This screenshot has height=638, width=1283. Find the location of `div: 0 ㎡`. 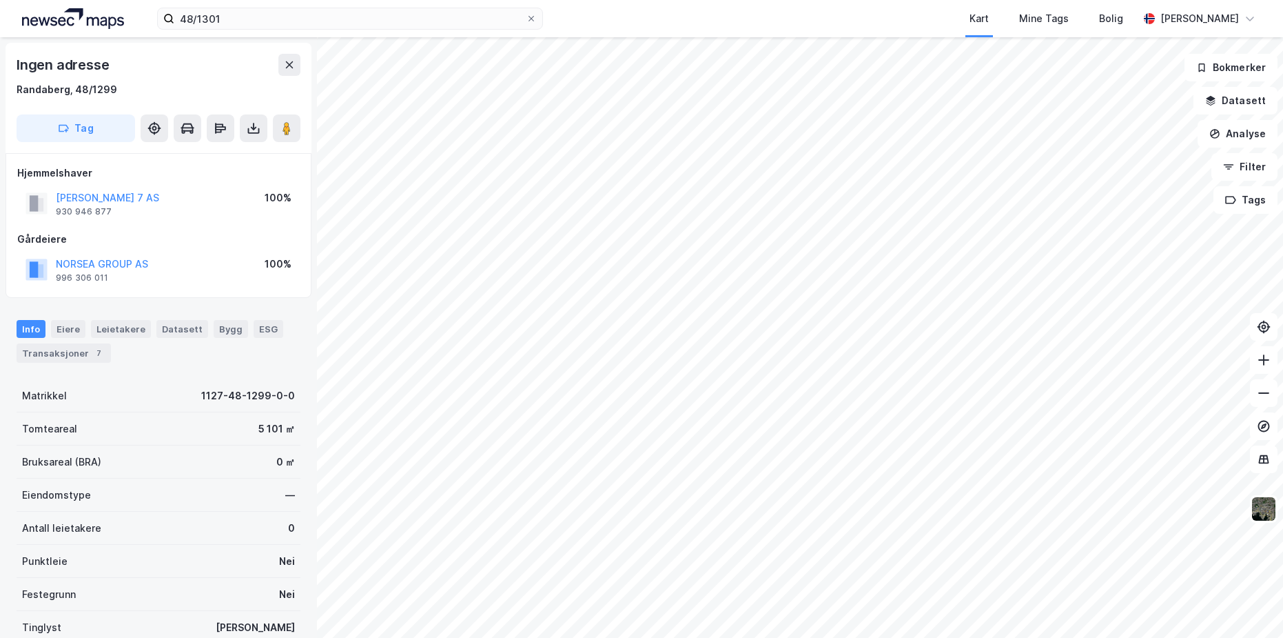

div: 0 ㎡ is located at coordinates (285, 462).